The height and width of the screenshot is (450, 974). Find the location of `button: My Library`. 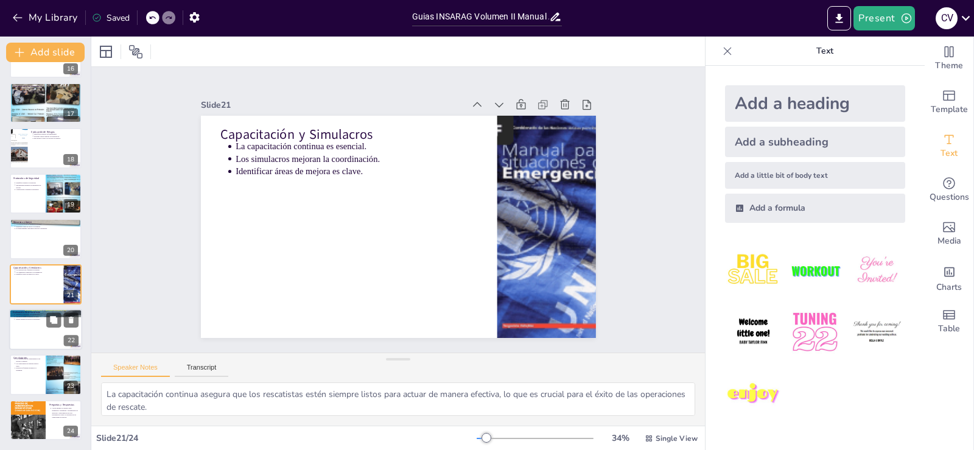

button: My Library is located at coordinates (46, 18).